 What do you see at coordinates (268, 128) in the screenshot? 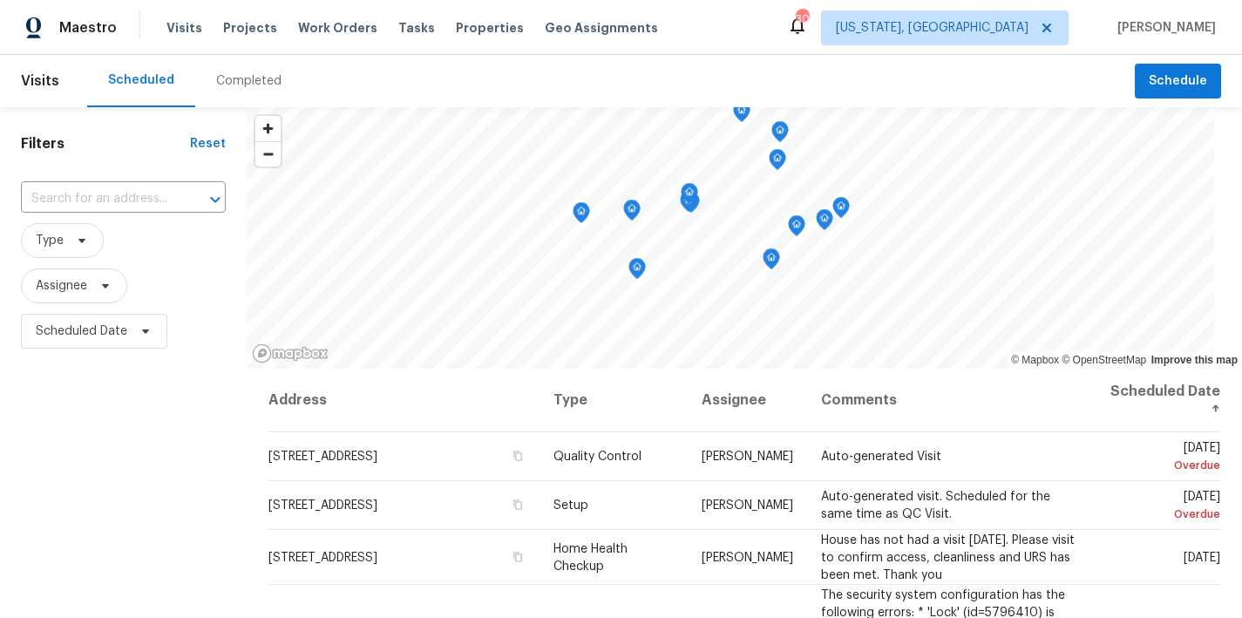
I see `button: Zoom in` at bounding box center [268, 128].